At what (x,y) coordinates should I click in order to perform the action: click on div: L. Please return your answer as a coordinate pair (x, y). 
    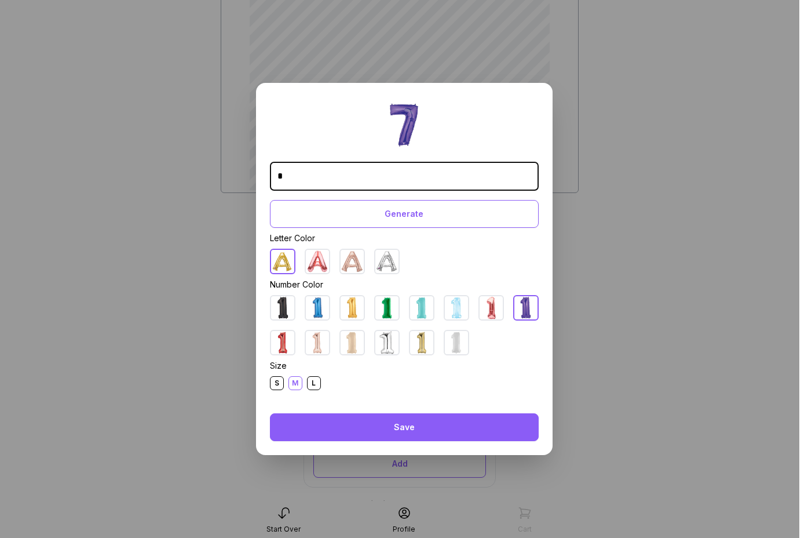
    Looking at the image, I should click on (314, 383).